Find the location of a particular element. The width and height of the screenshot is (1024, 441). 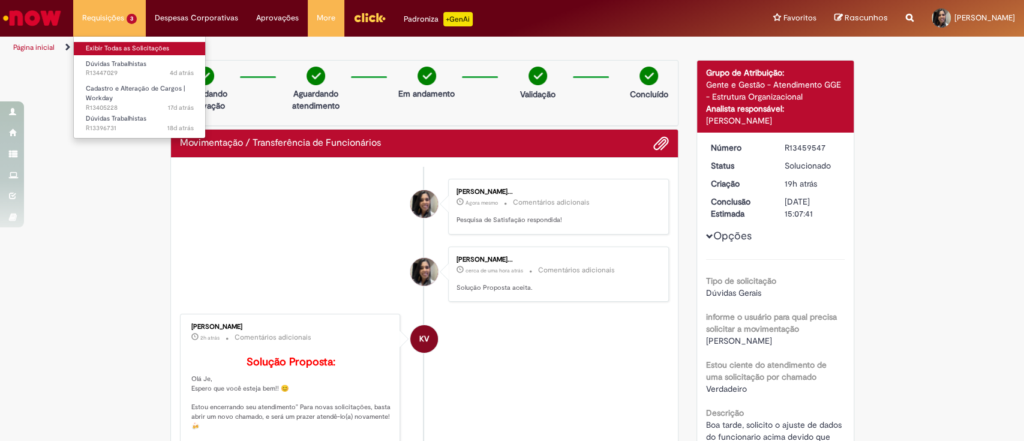

span: 18d atrás is located at coordinates (181, 128).